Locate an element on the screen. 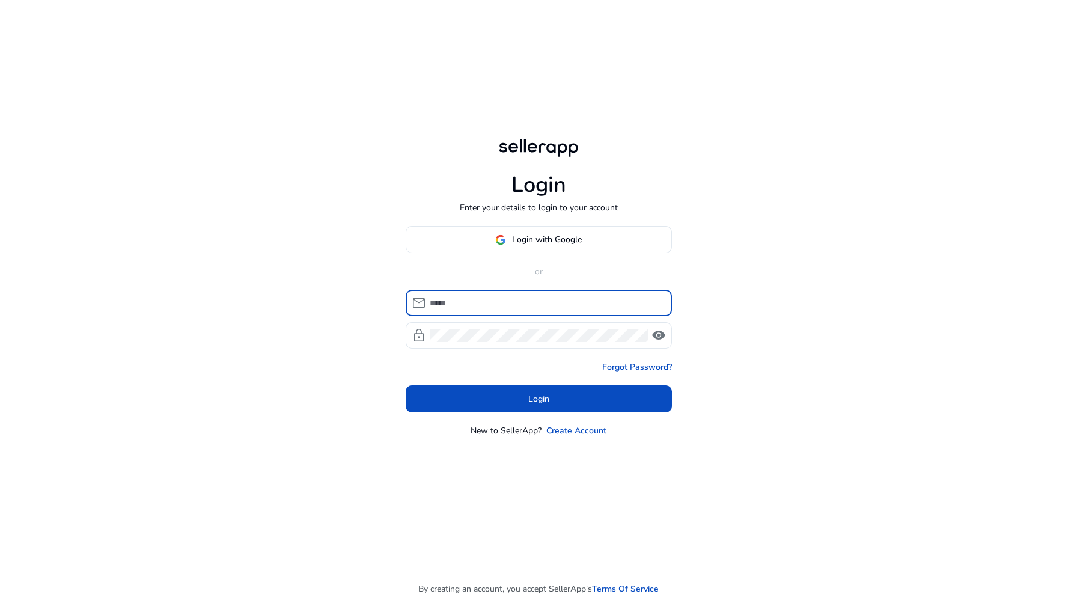 The image size is (1077, 606). a: Terms Of Service is located at coordinates (625, 588).